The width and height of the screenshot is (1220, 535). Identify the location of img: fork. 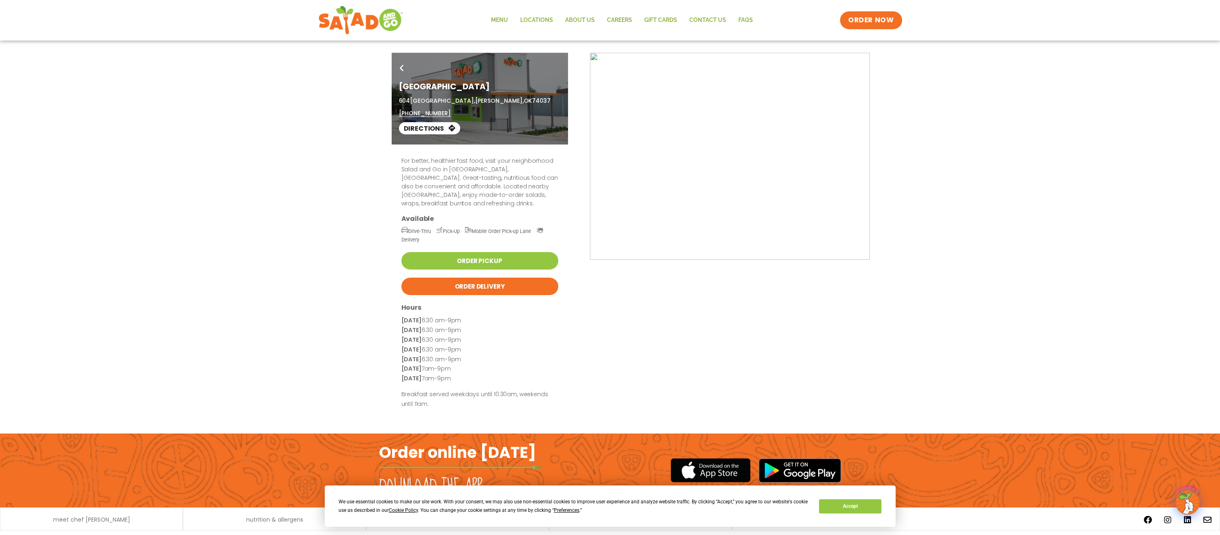
(460, 467).